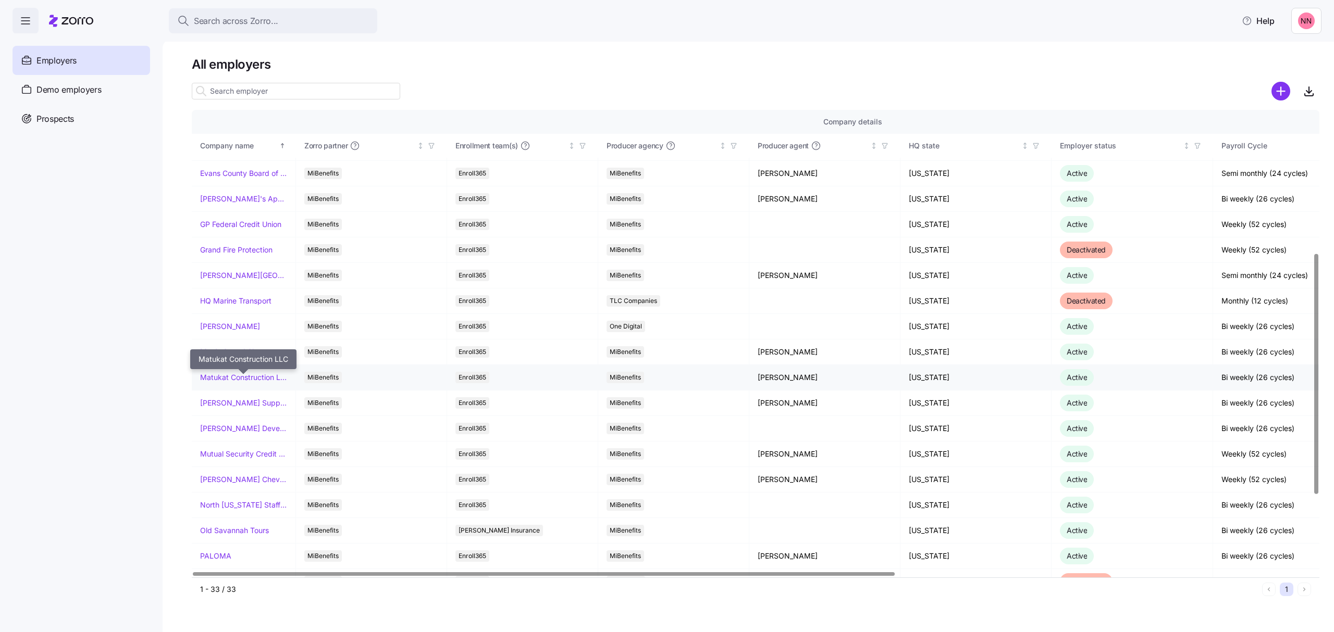 This screenshot has width=1334, height=632. What do you see at coordinates (626, 327) in the screenshot?
I see `span: One Digital` at bounding box center [626, 327].